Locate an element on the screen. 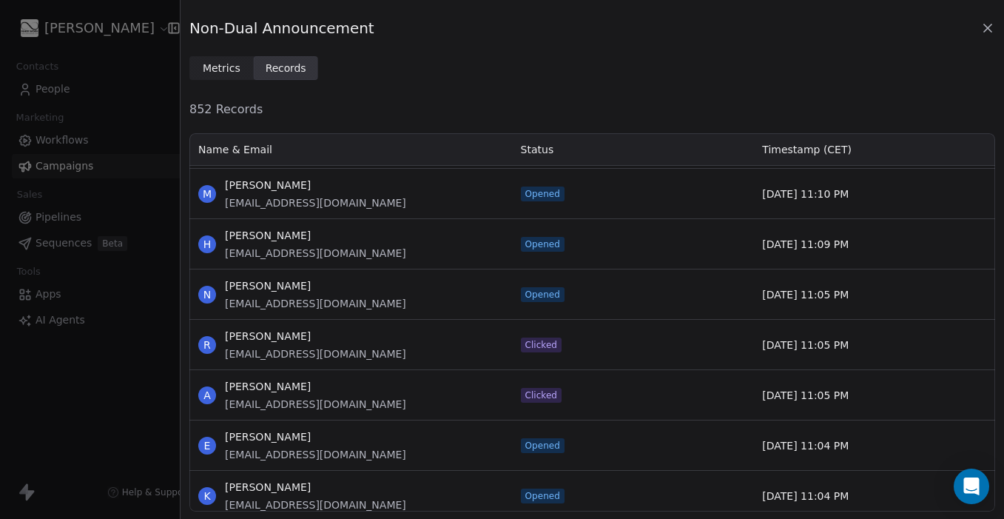  span: R is located at coordinates (207, 345).